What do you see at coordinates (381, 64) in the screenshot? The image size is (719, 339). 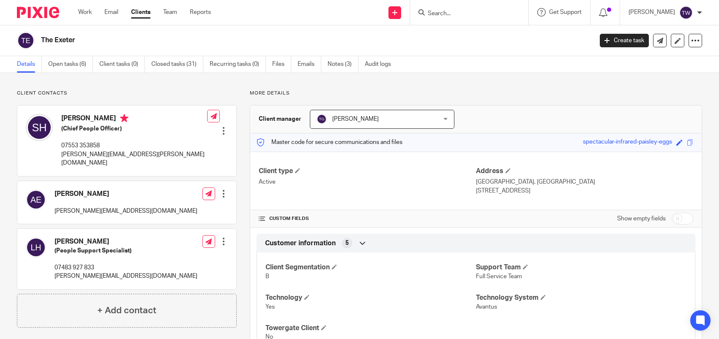 I see `a: Audit logs` at bounding box center [381, 64].